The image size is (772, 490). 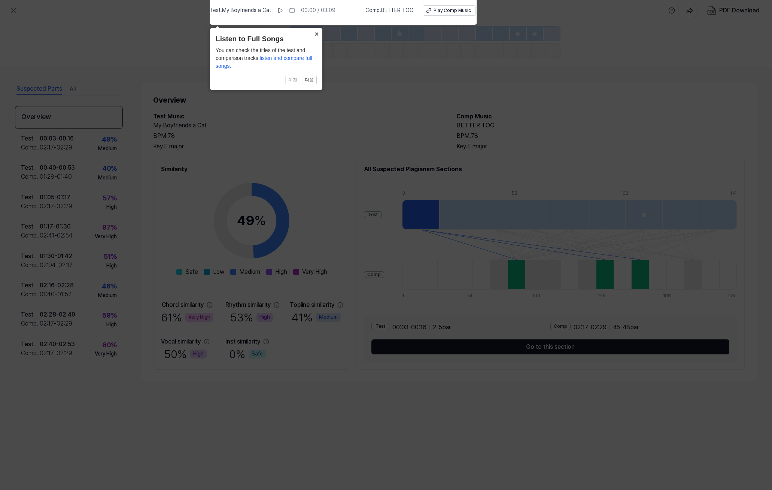 I want to click on div: 00:00 / 03:09, so click(x=318, y=10).